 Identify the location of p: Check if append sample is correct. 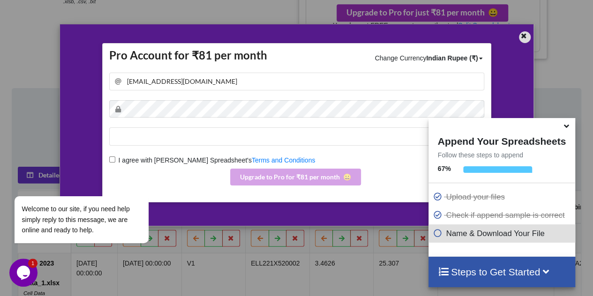
(503, 215).